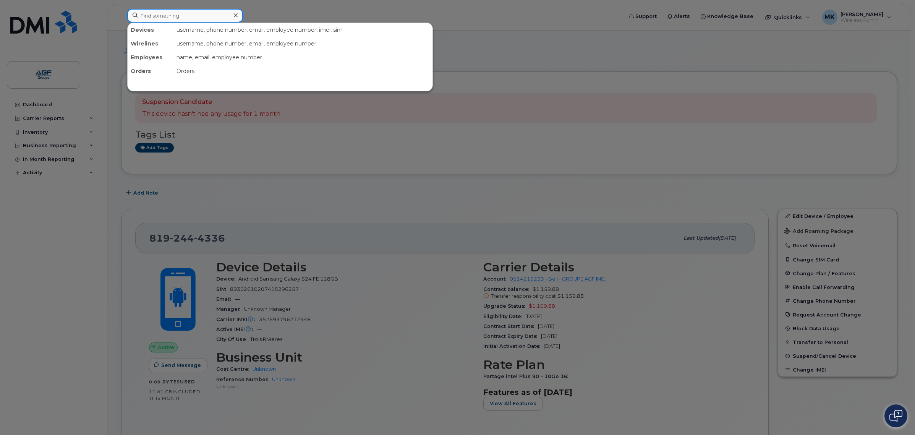 The height and width of the screenshot is (435, 915). What do you see at coordinates (303, 30) in the screenshot?
I see `div: username, phone number, email, employee number, imei, sim` at bounding box center [303, 30].